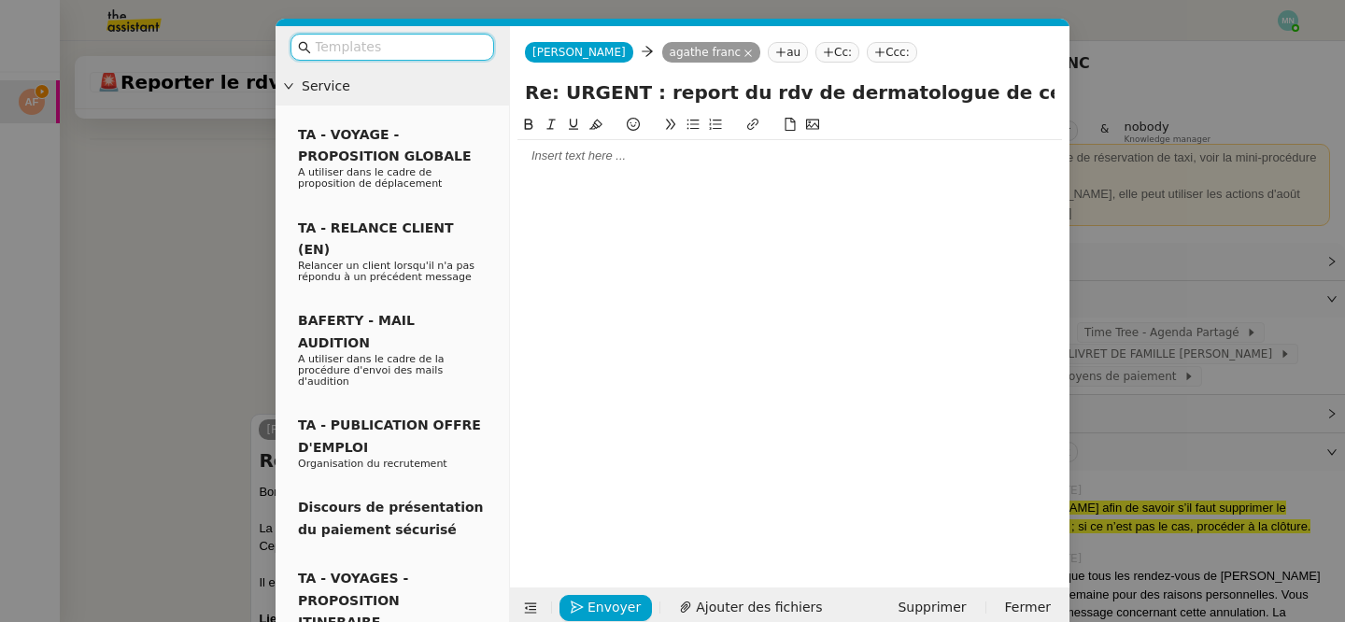 Image resolution: width=1345 pixels, height=622 pixels. What do you see at coordinates (758, 607) in the screenshot?
I see `span: Ajouter des fichiers` at bounding box center [758, 607].